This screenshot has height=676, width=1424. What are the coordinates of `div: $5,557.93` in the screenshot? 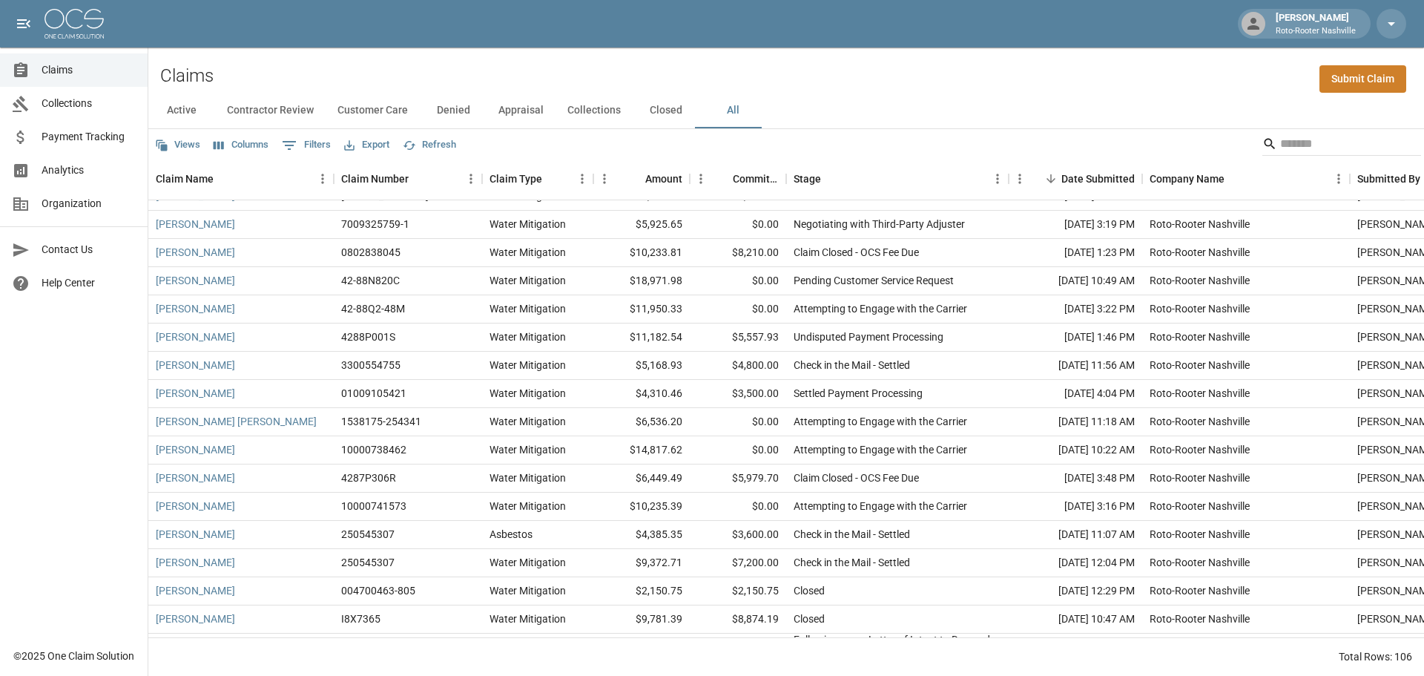 It's located at (738, 337).